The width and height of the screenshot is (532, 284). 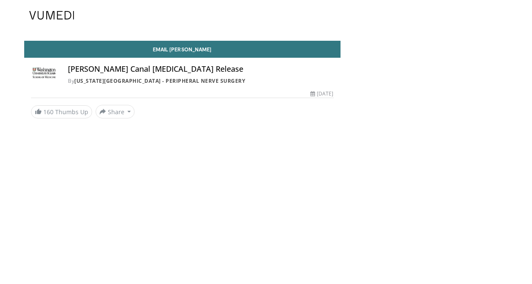 I want to click on button: Share, so click(x=115, y=112).